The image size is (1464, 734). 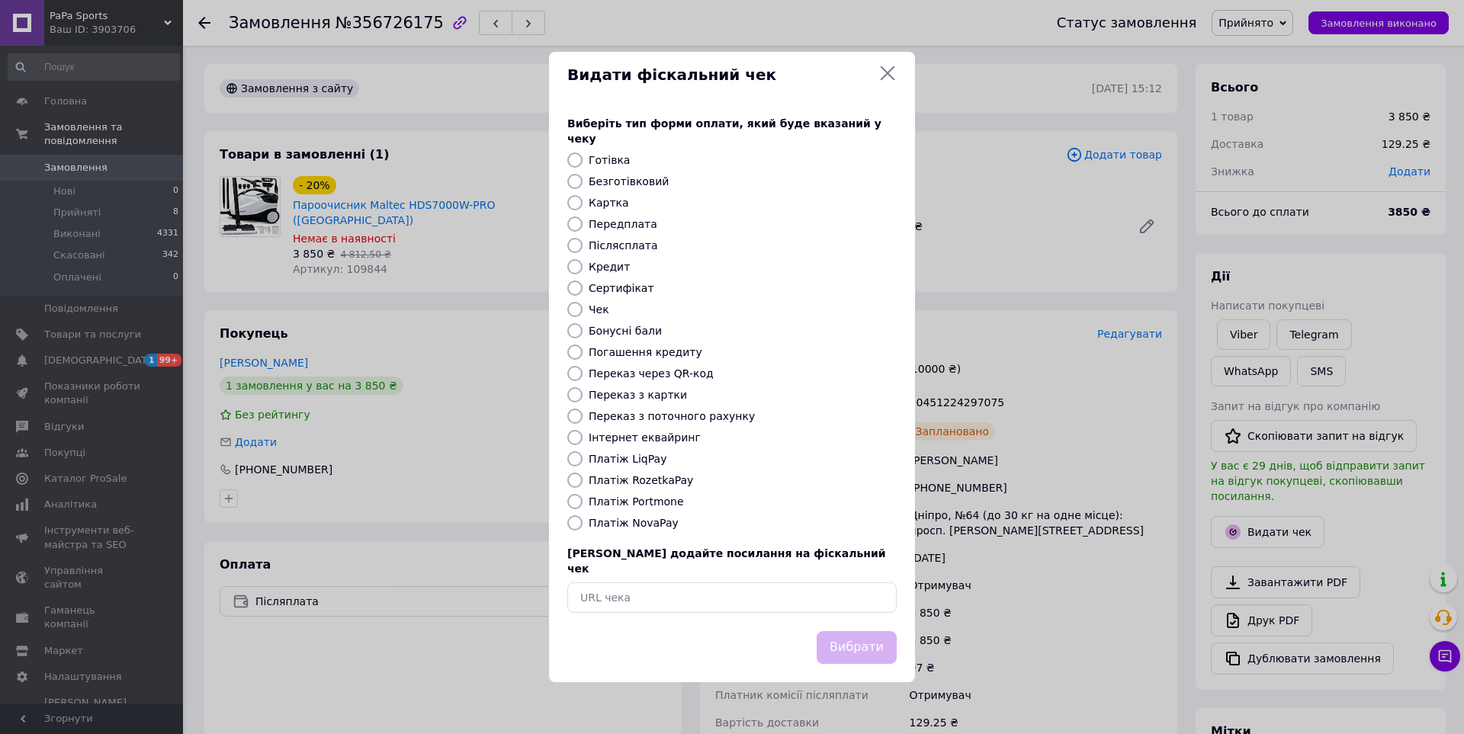 What do you see at coordinates (628, 181) in the screenshot?
I see `label: Безготівковий` at bounding box center [628, 181].